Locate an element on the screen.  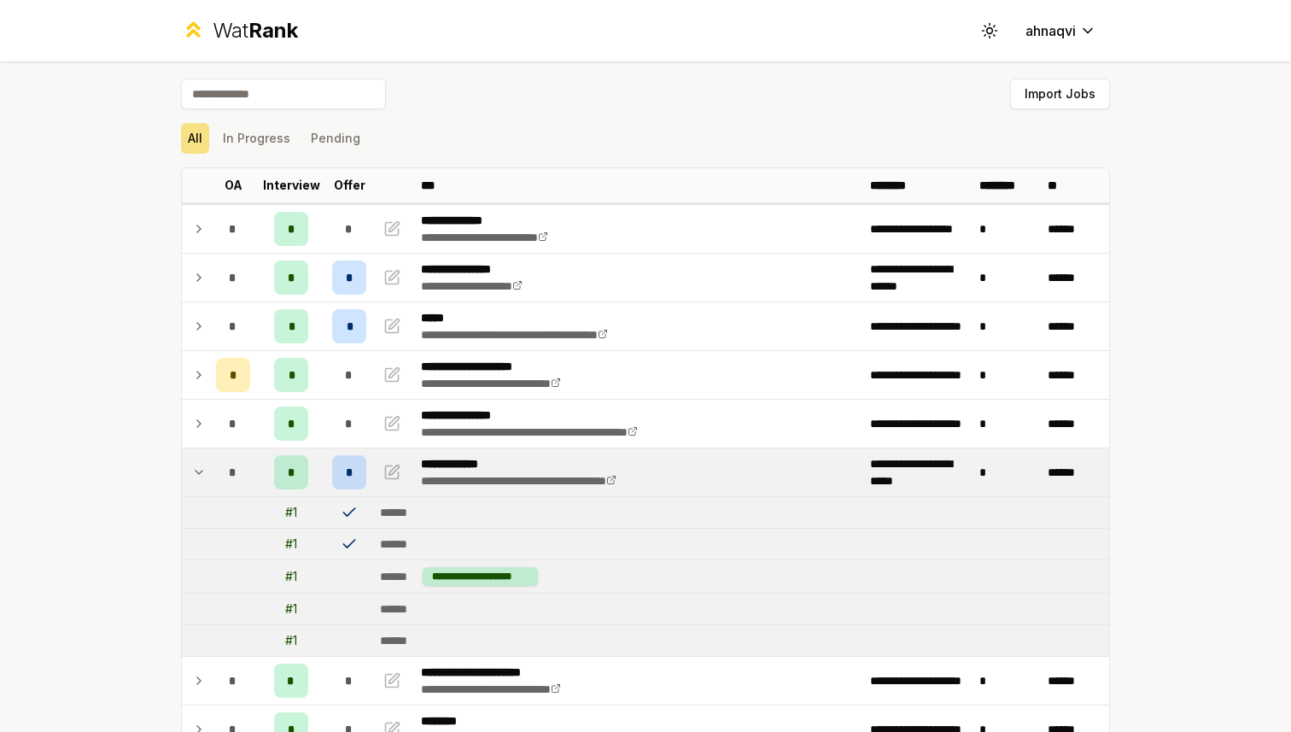
span: ahnaqvi is located at coordinates (1050, 31).